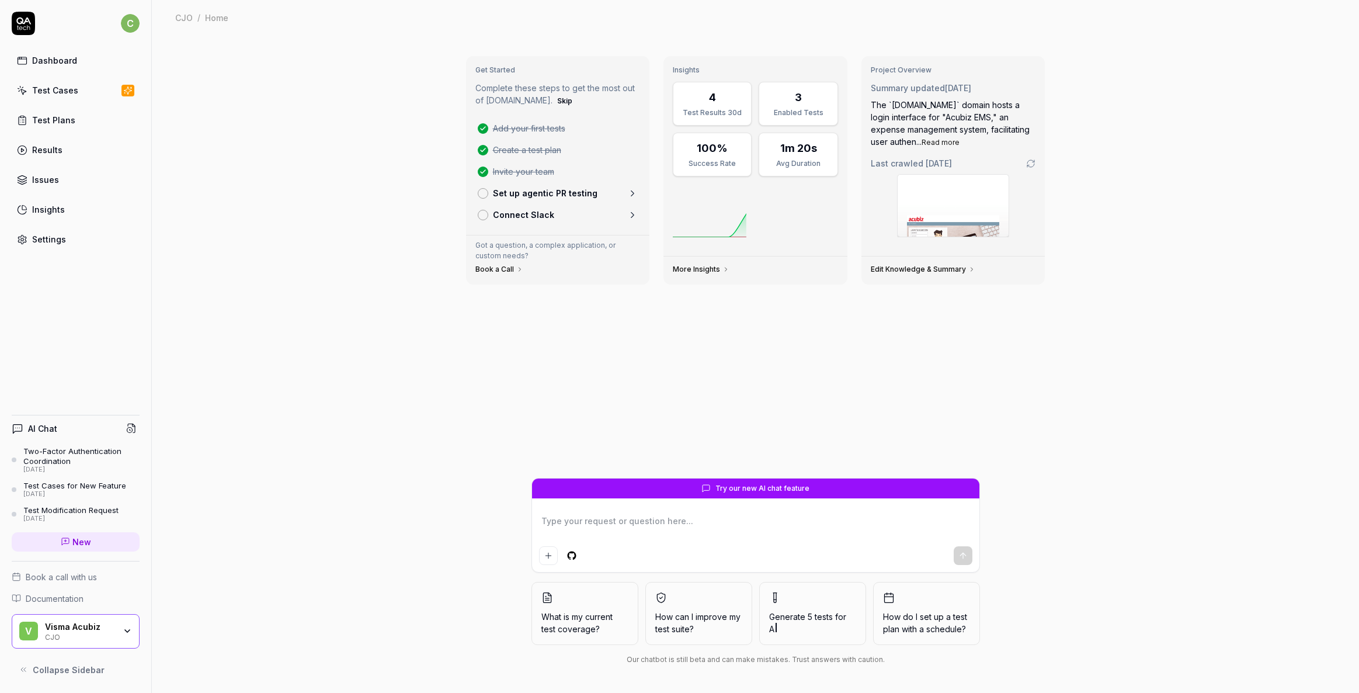 The width and height of the screenshot is (1359, 693). I want to click on a: Edit Knowledge & Summary, so click(923, 269).